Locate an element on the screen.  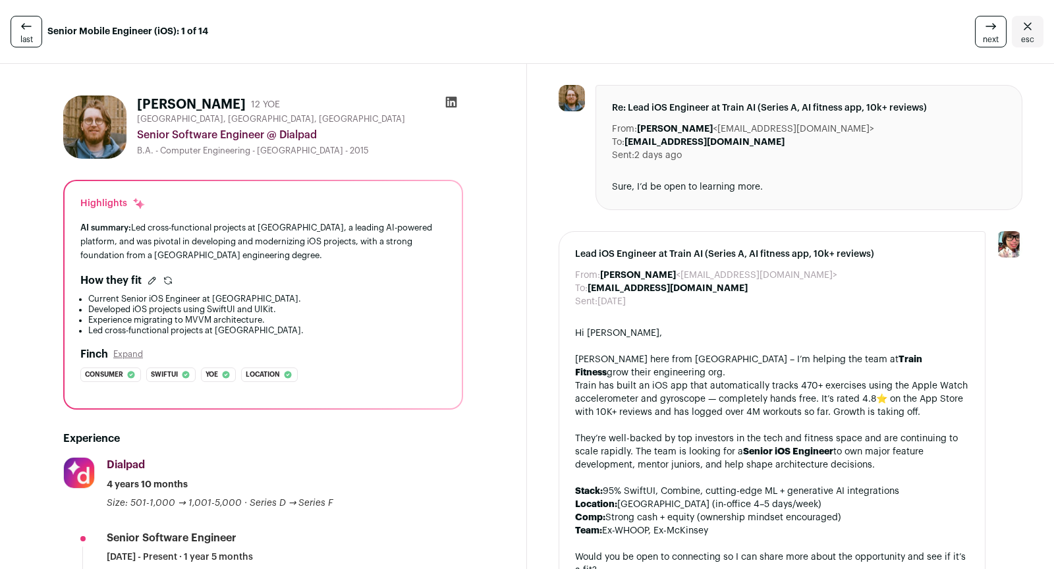
span: Yoe is located at coordinates (212, 375).